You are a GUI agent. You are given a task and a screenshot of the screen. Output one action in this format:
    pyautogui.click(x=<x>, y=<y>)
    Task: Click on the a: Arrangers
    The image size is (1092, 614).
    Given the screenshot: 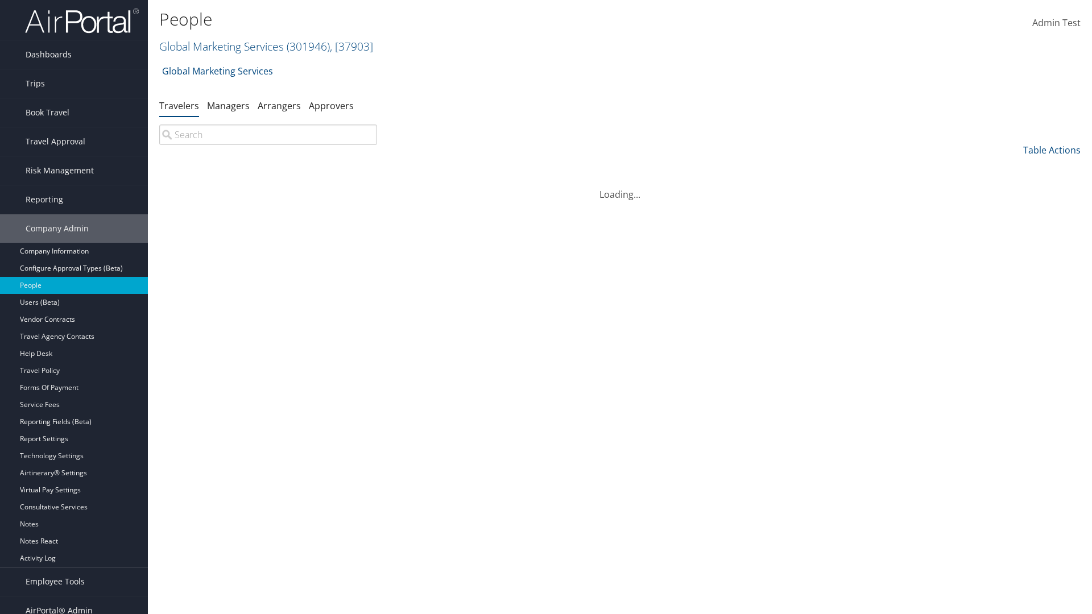 What is the action you would take?
    pyautogui.click(x=279, y=106)
    